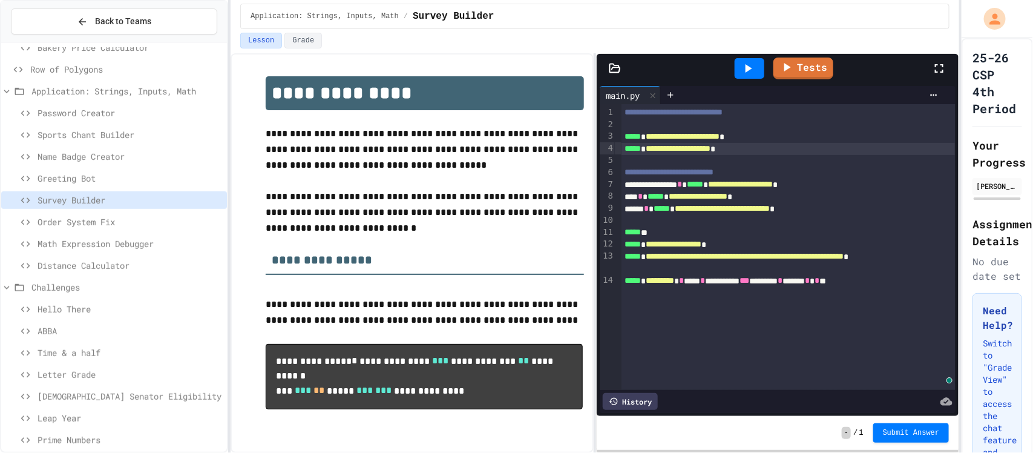 Image resolution: width=1033 pixels, height=453 pixels. I want to click on div: 9, so click(607, 208).